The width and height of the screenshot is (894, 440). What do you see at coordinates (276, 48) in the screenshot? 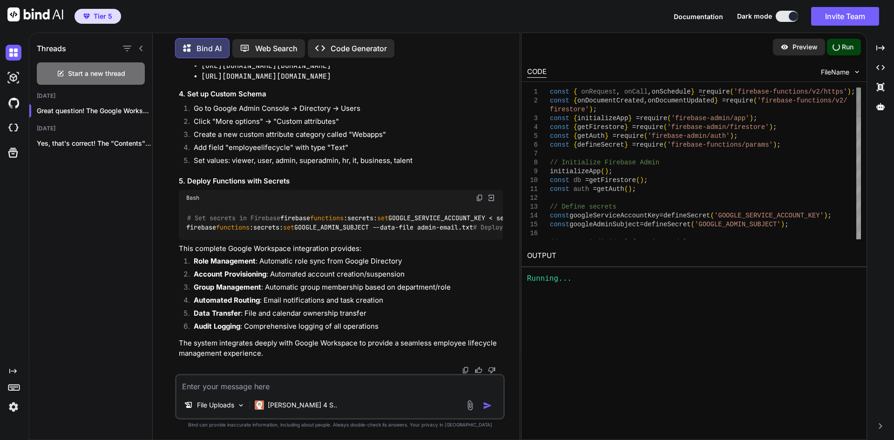
I see `p: Web Search` at bounding box center [276, 48].